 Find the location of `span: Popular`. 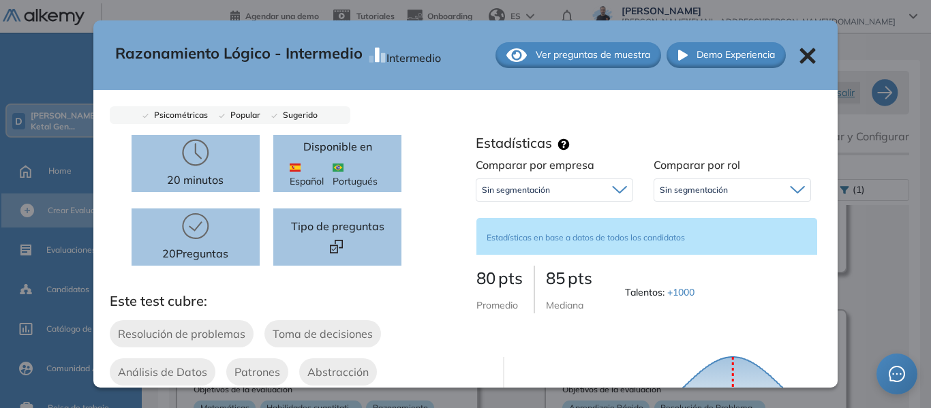

span: Popular is located at coordinates (243, 115).